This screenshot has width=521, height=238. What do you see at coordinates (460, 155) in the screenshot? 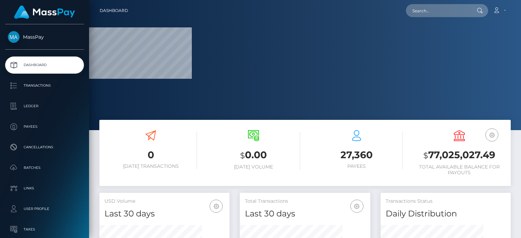
I see `h3: 77,025,027.49` at bounding box center [460, 155].